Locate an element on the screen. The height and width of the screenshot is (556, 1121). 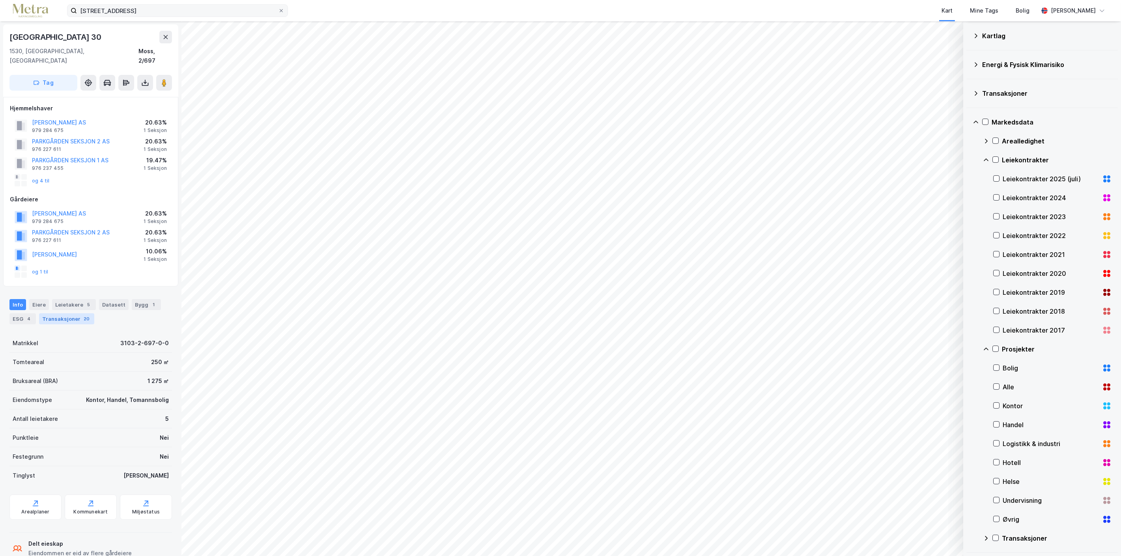
div: Miljøstatus is located at coordinates (146, 512).